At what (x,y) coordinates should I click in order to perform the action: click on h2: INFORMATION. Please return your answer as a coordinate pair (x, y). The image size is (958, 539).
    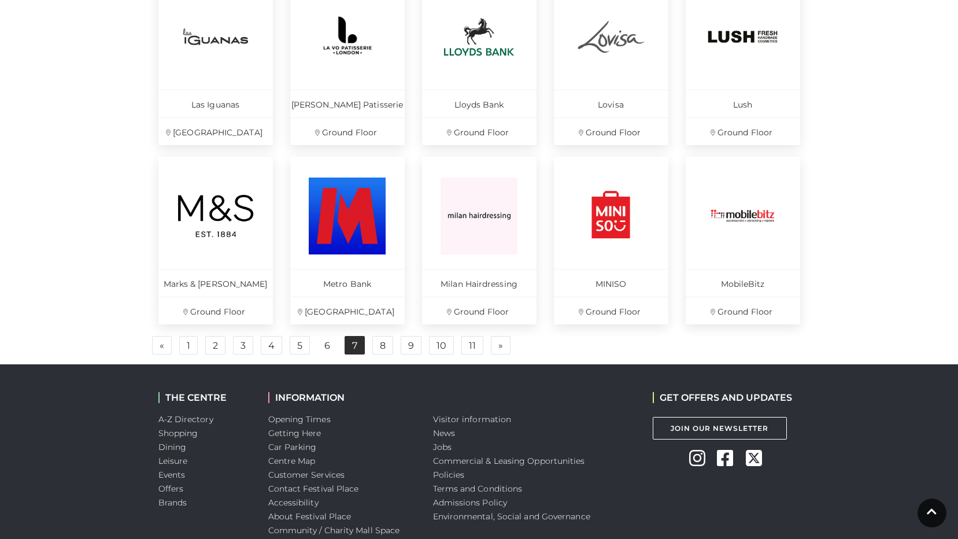
    Looking at the image, I should click on (342, 397).